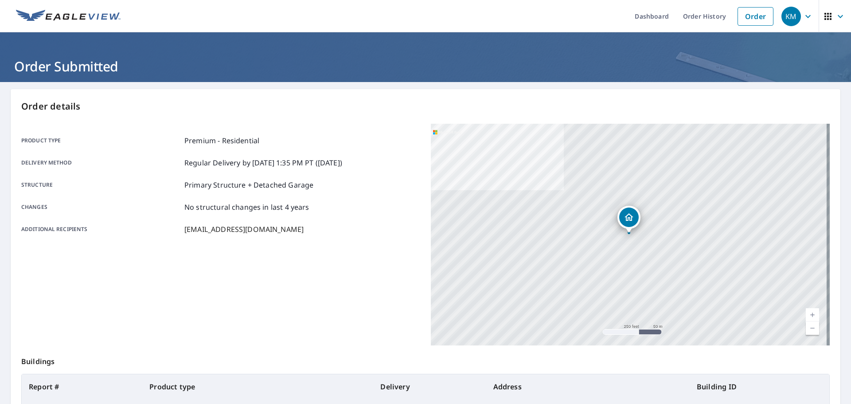 The width and height of the screenshot is (851, 404). What do you see at coordinates (101, 185) in the screenshot?
I see `p: Structure` at bounding box center [101, 185].